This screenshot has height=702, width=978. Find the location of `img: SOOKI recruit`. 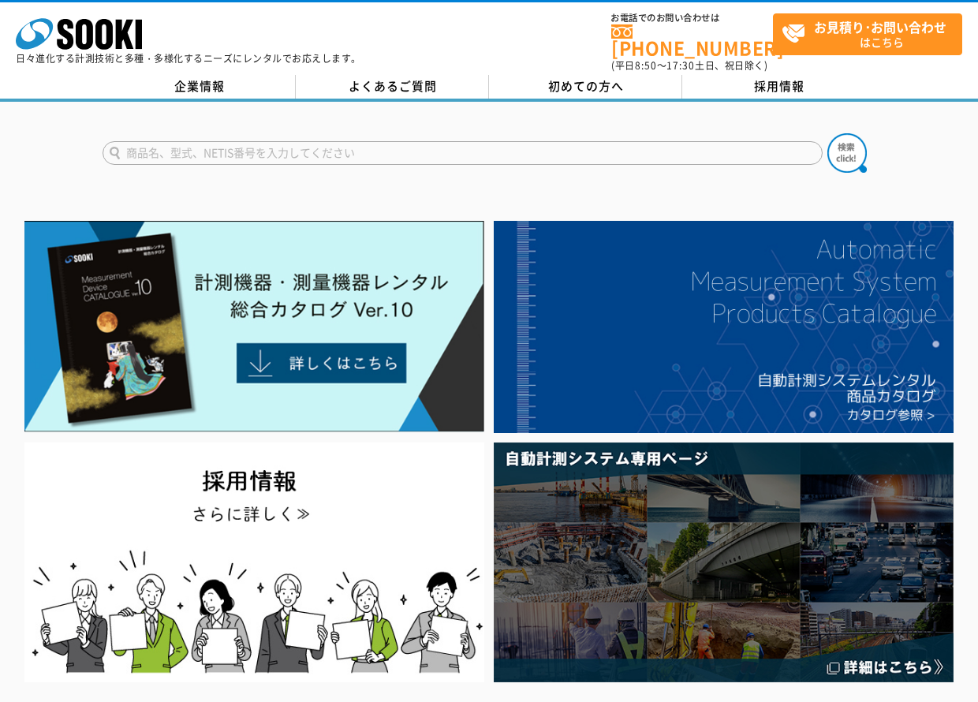

img: SOOKI recruit is located at coordinates (254, 562).